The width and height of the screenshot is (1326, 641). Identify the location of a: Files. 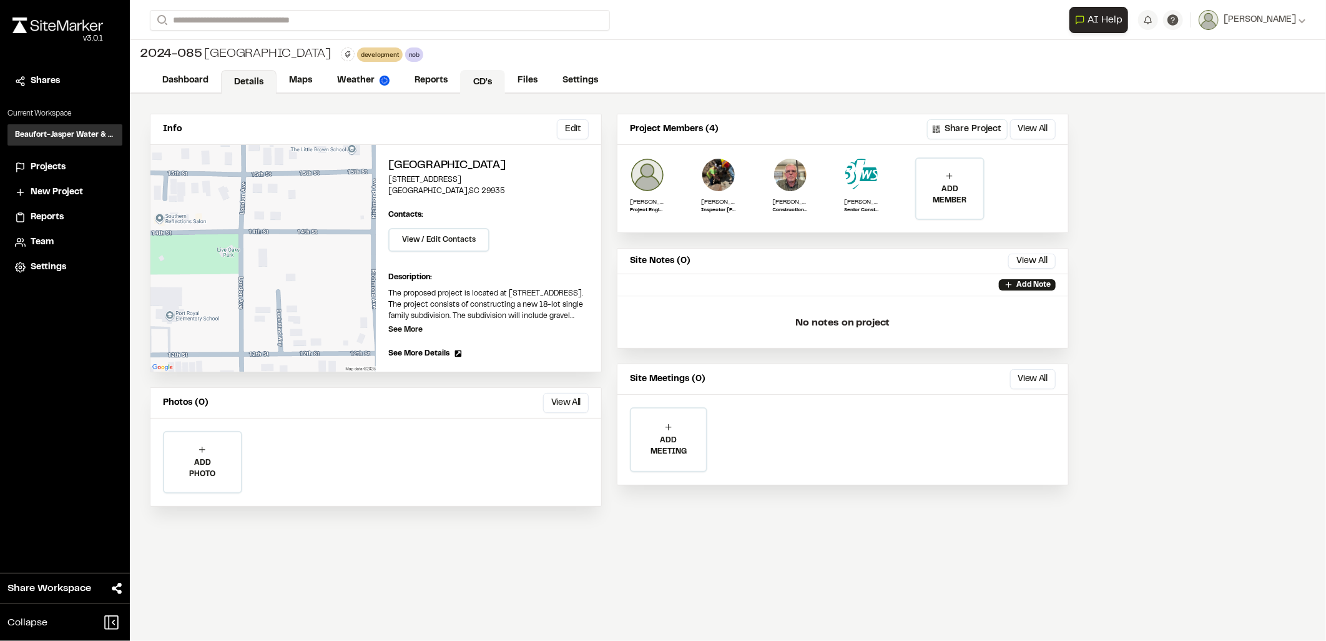
(528, 81).